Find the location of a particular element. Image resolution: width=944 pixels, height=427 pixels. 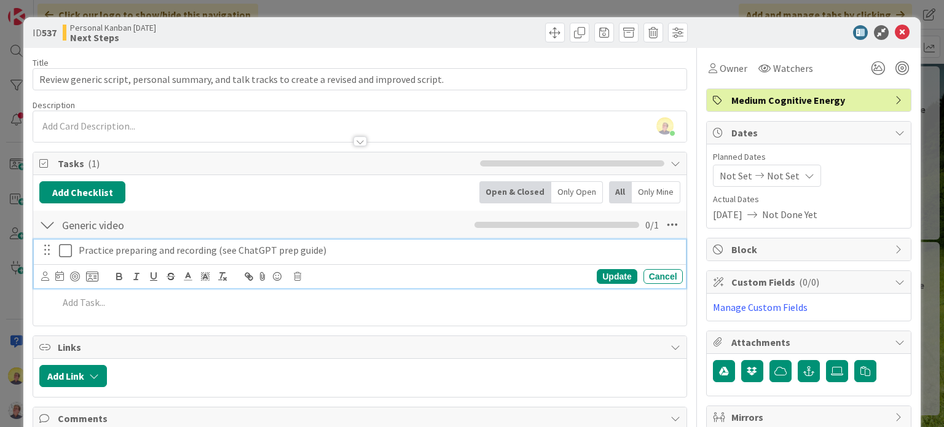

span: Not Done Yet is located at coordinates (790, 215).